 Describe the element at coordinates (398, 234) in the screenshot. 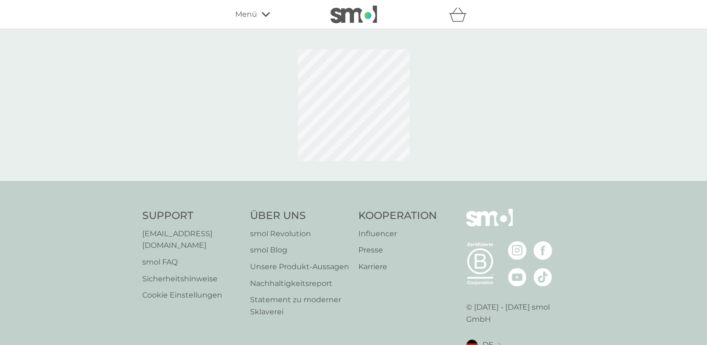

I see `a: Influencer` at that location.